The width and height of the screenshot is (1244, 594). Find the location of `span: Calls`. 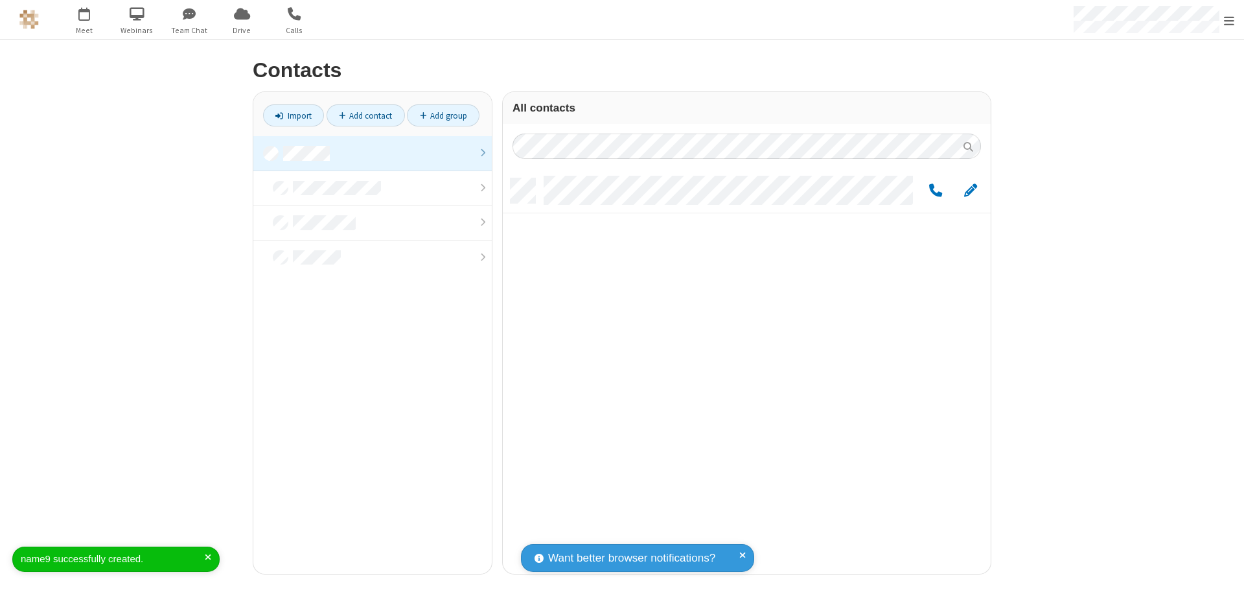

span: Calls is located at coordinates (294, 30).